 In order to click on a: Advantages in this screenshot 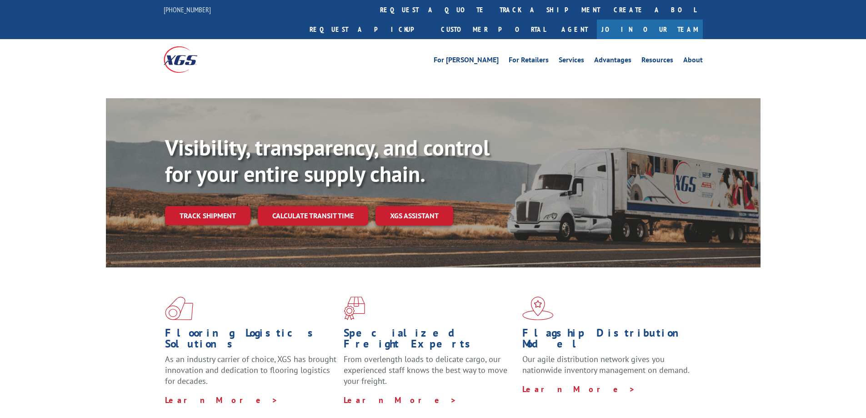, I will do `click(613, 61)`.